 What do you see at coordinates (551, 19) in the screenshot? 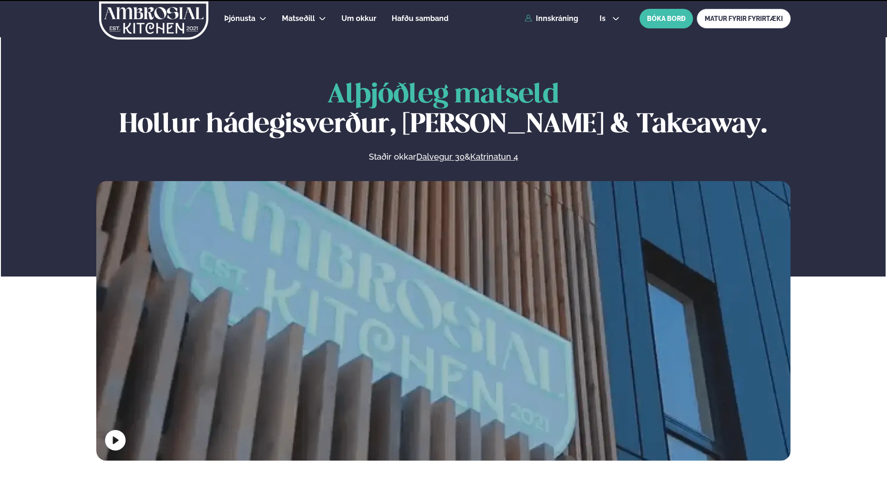
I see `a: Innskráning` at bounding box center [551, 19].